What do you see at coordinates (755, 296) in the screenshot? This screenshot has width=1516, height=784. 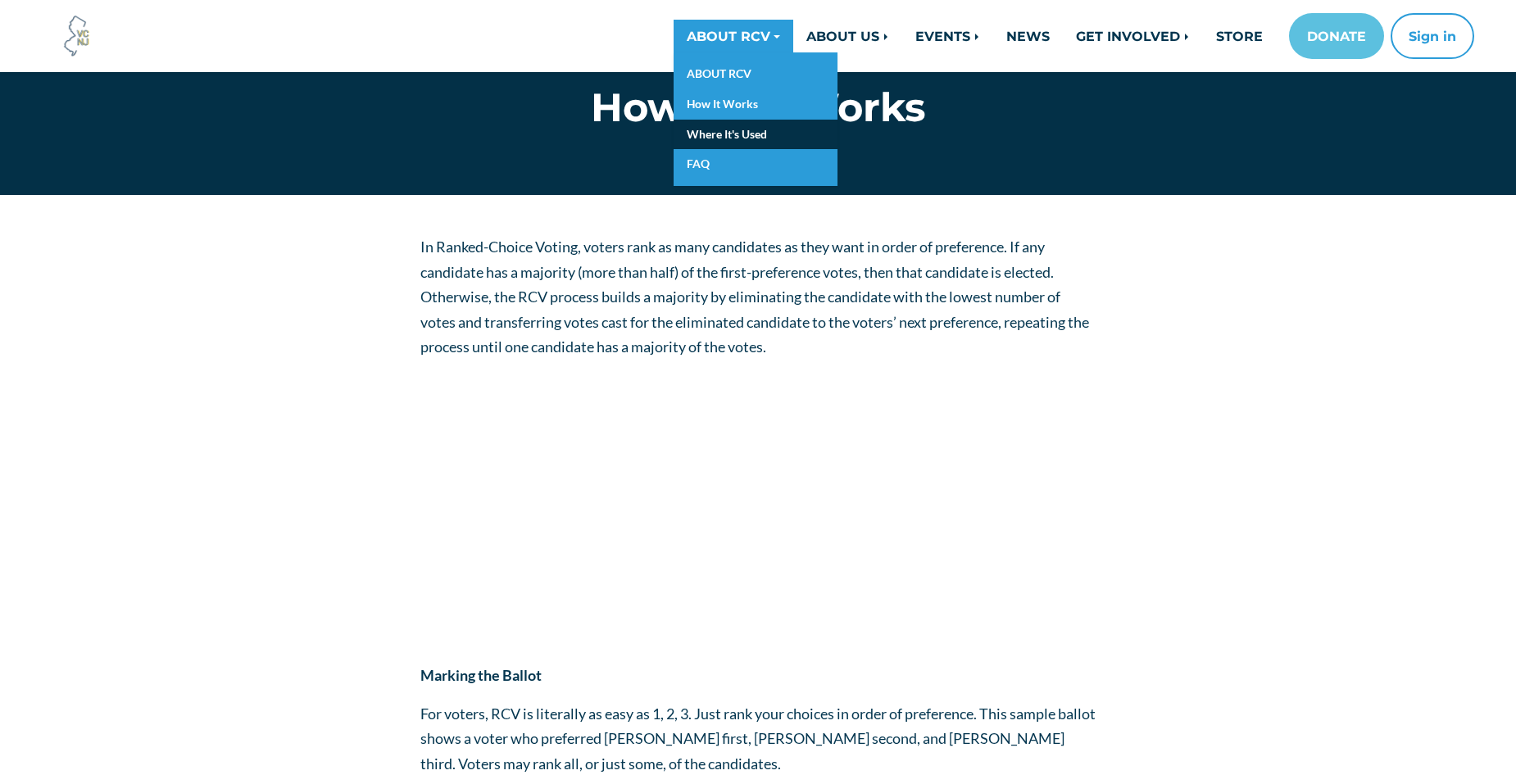 I see `span: In Ranked-Choice Voting, voters rank as many candidates as they want in order of preference. If a...` at bounding box center [755, 296].